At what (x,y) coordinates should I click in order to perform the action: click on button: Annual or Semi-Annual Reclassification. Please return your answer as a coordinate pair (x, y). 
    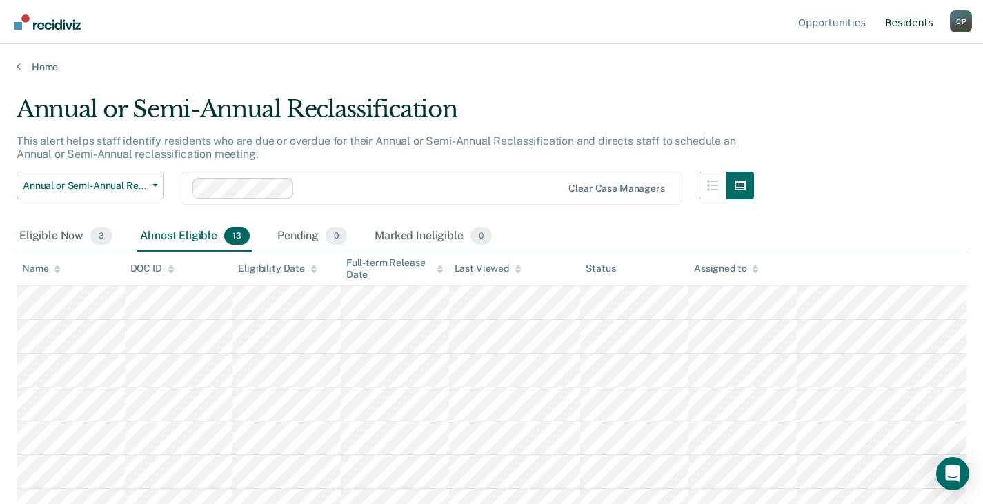
    Looking at the image, I should click on (90, 186).